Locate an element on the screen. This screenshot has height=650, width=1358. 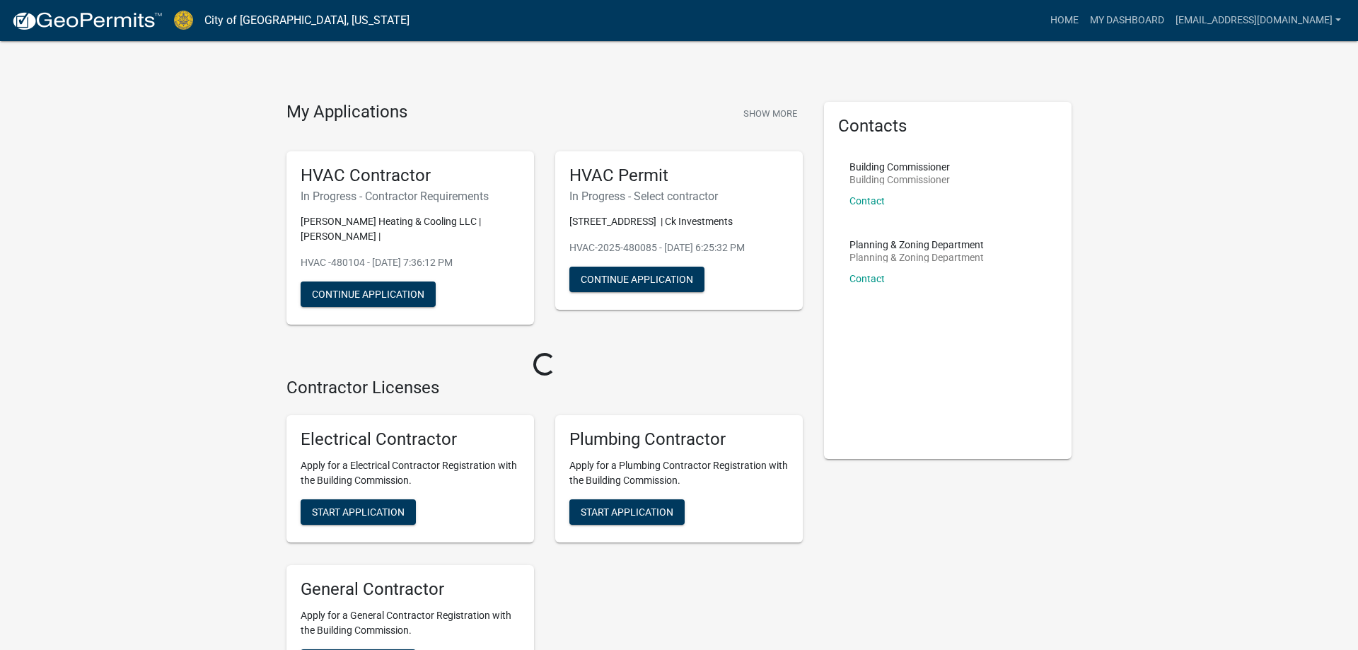
h6: In Progress - Select contractor is located at coordinates (679, 196).